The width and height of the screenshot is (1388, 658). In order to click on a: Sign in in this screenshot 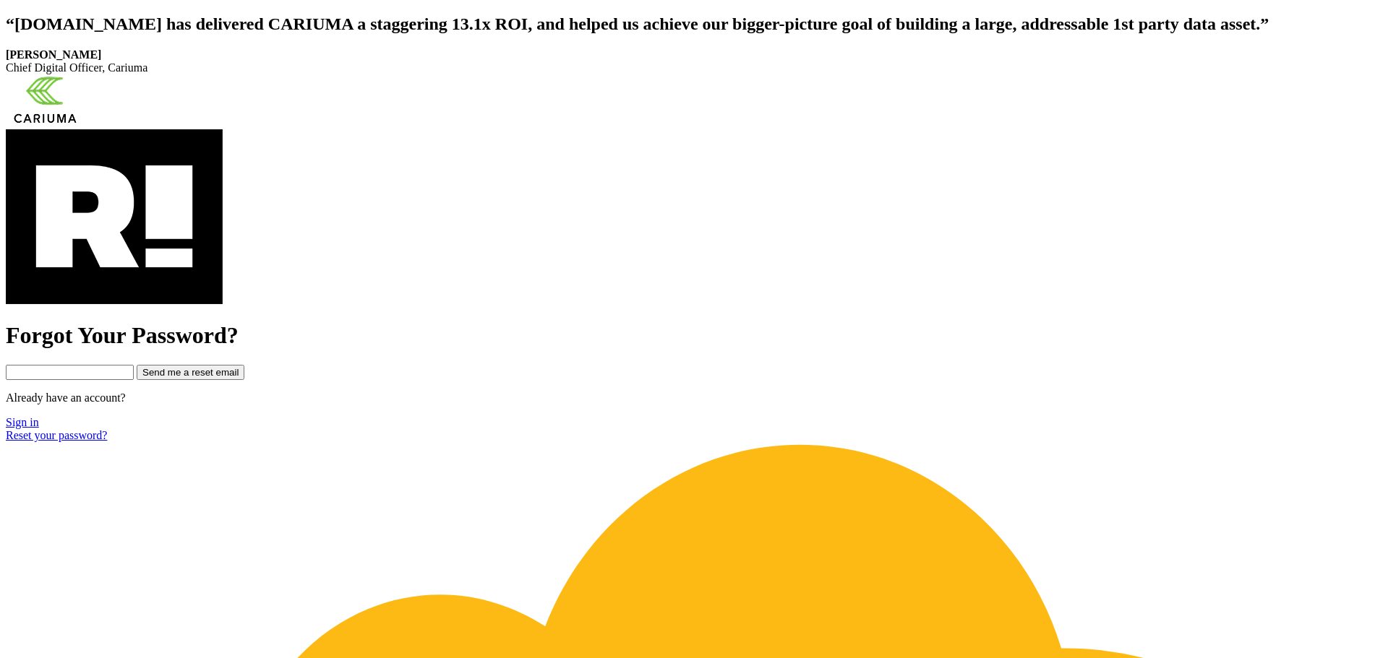, I will do `click(22, 422)`.